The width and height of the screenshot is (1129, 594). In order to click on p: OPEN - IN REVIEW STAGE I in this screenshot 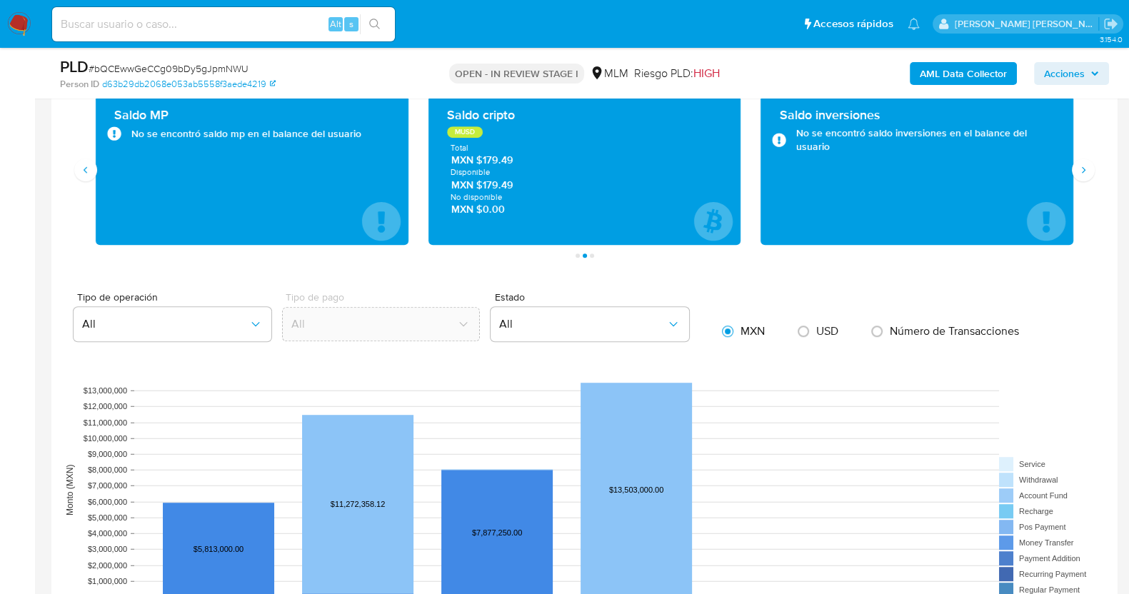, I will do `click(516, 74)`.